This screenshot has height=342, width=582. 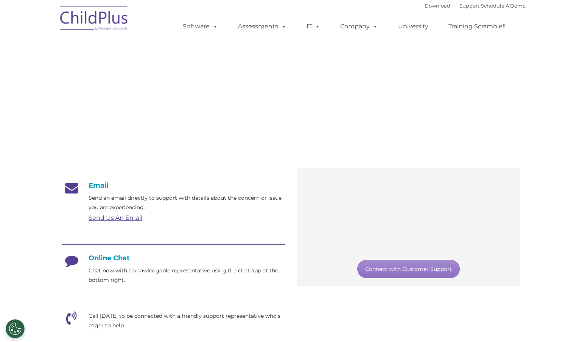 What do you see at coordinates (504, 6) in the screenshot?
I see `a: Schedule A Demo` at bounding box center [504, 6].